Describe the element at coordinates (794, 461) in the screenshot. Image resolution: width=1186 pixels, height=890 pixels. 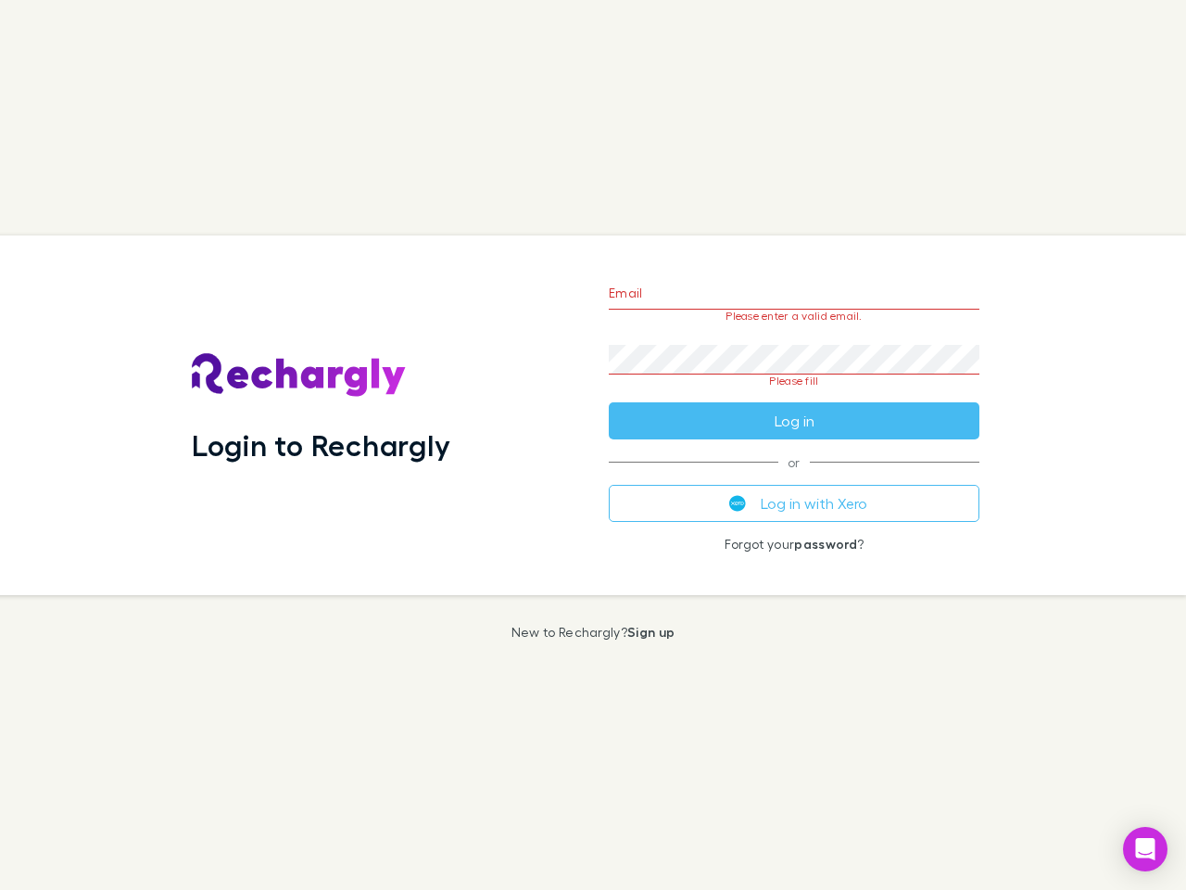
I see `span: or` at that location.